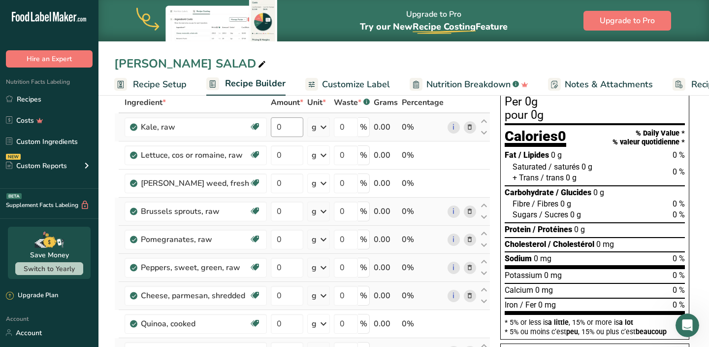 This screenshot has height=347, width=709. What do you see at coordinates (595, 115) in the screenshot?
I see `div: pour 0g` at bounding box center [595, 115].